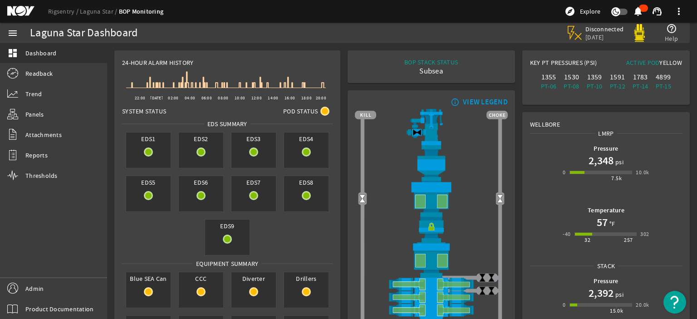  I want to click on span: EDS3, so click(254, 139).